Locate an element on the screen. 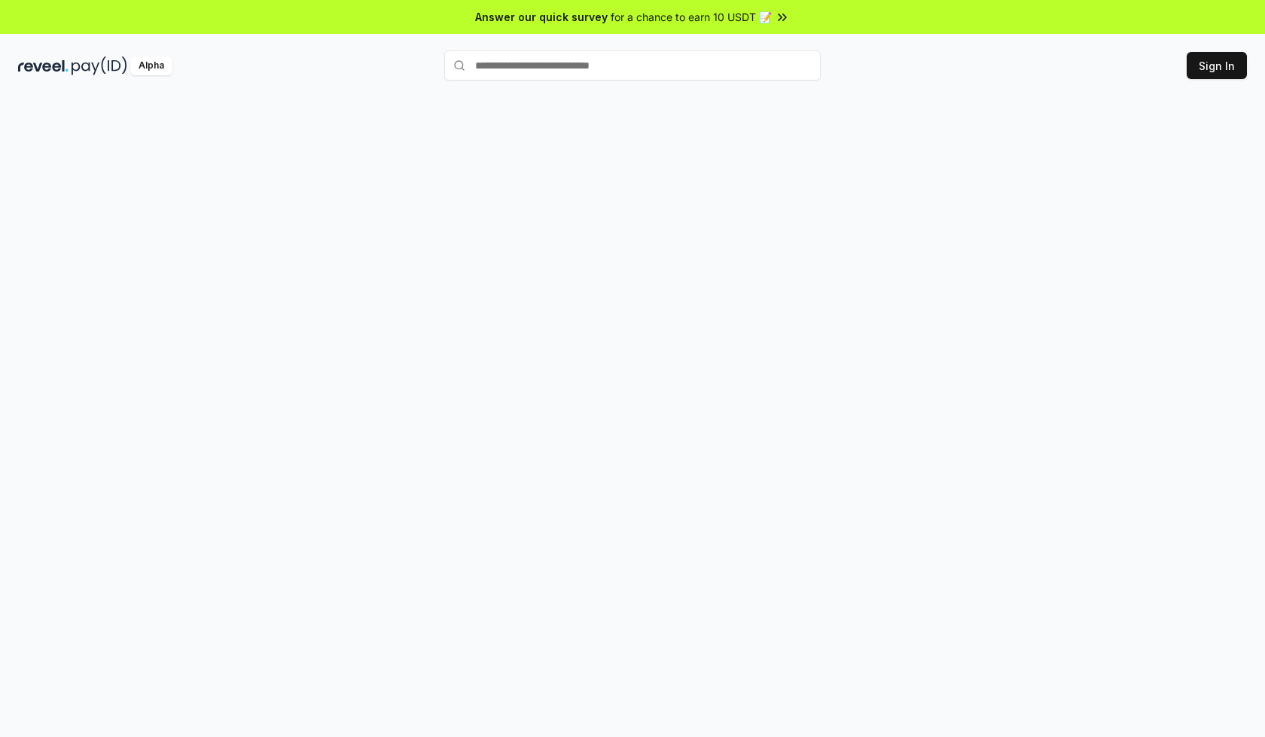 The height and width of the screenshot is (737, 1265). img: pay_id is located at coordinates (99, 66).